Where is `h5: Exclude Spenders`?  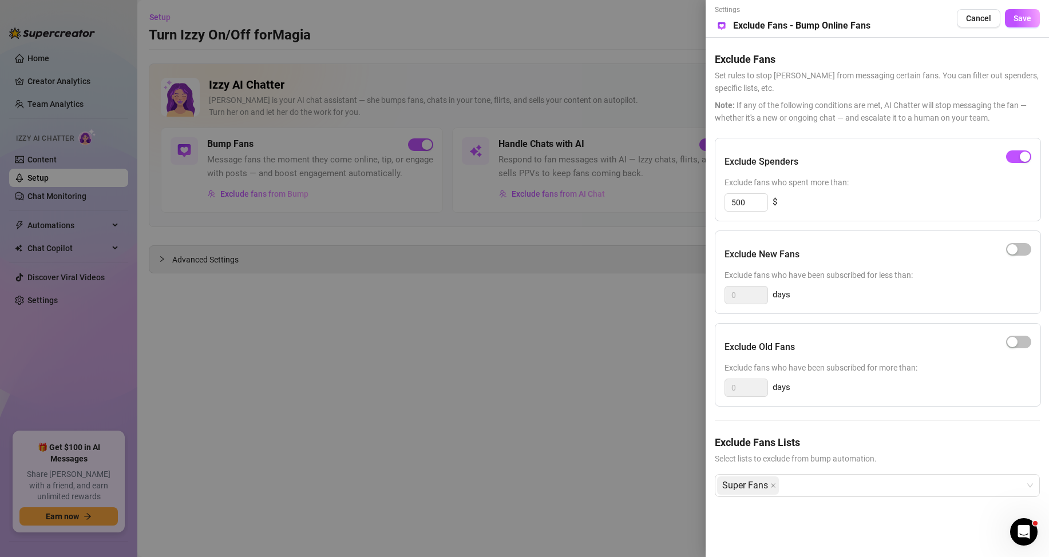
h5: Exclude Spenders is located at coordinates (761, 162).